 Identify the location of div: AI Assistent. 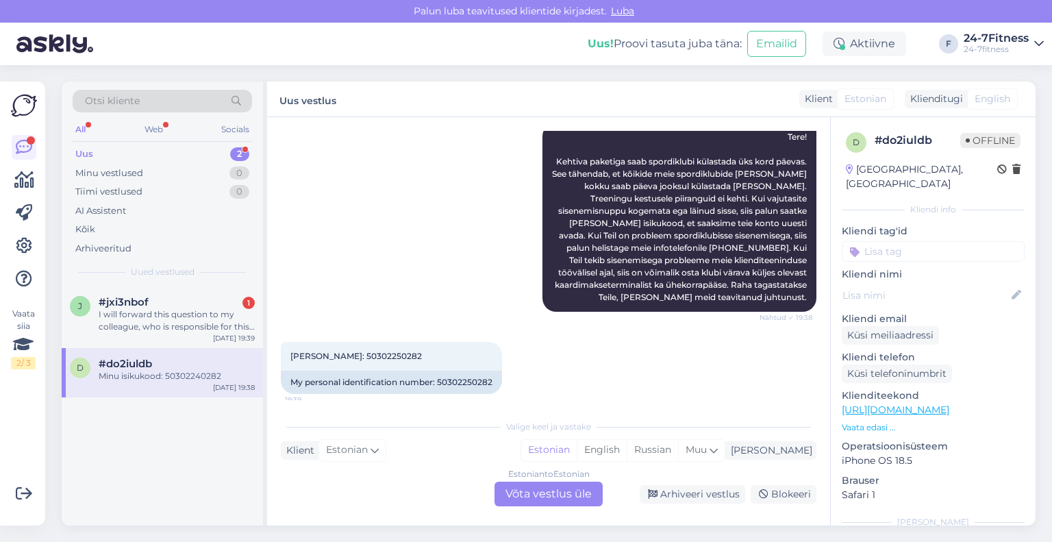
(101, 211).